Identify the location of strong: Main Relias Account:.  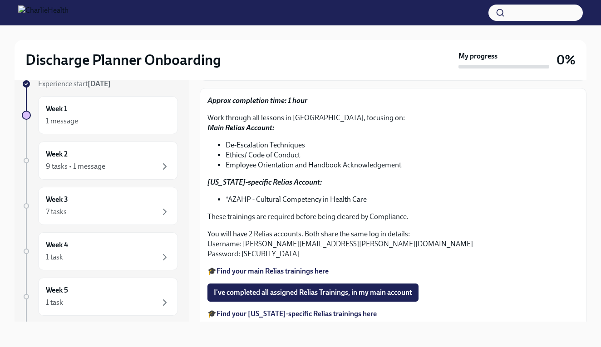
(241, 128).